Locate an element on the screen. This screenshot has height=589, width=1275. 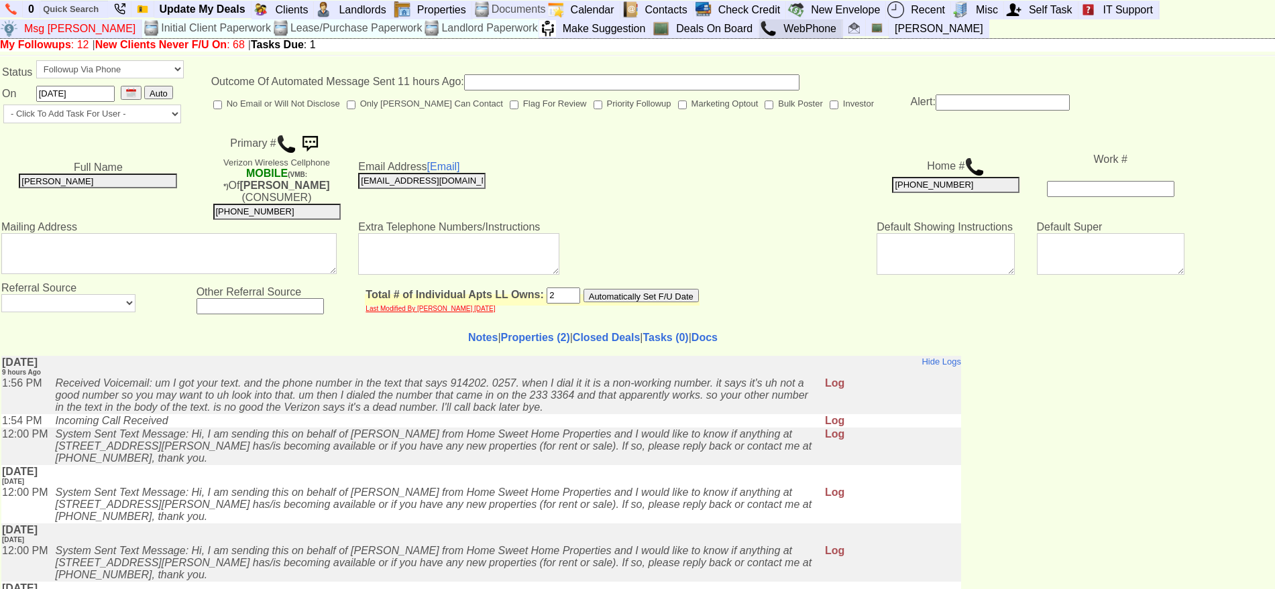
b: New Clients Never F/U On is located at coordinates (161, 44).